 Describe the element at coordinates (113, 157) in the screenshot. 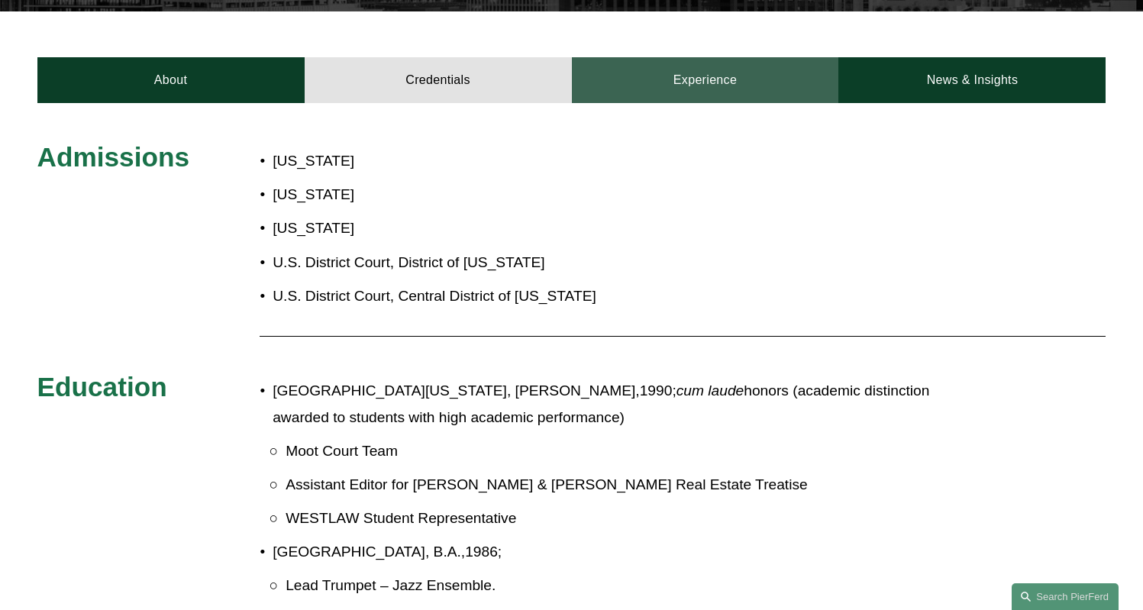

I see `span: Admissions` at that location.